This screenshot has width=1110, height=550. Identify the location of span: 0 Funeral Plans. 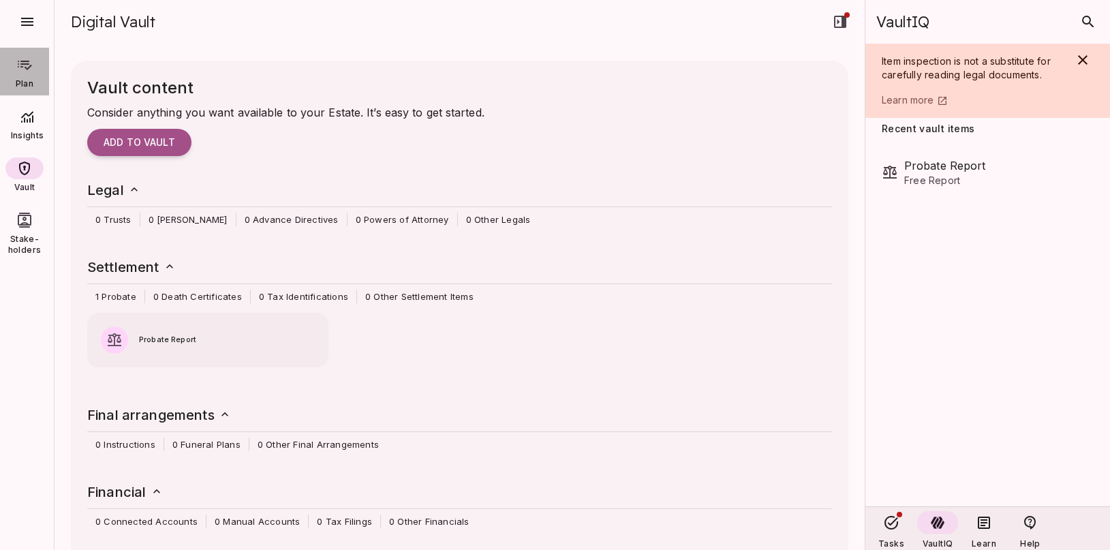
(206, 444).